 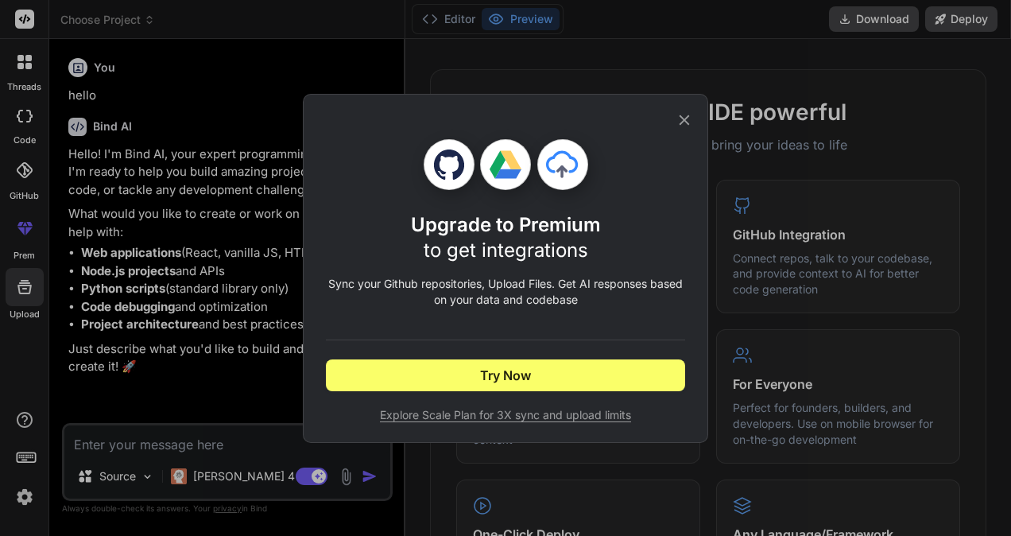 I want to click on p: Sync your Github repositories, Upload Files. Get AI responses based on your data and codebase, so click(x=505, y=292).